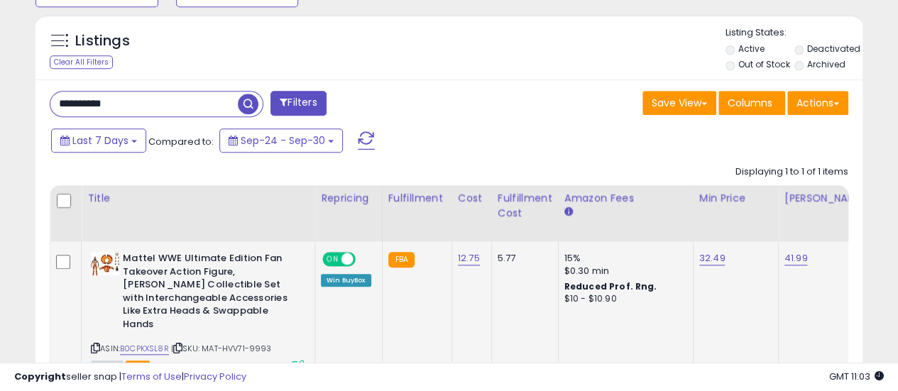  I want to click on button: Filters, so click(298, 103).